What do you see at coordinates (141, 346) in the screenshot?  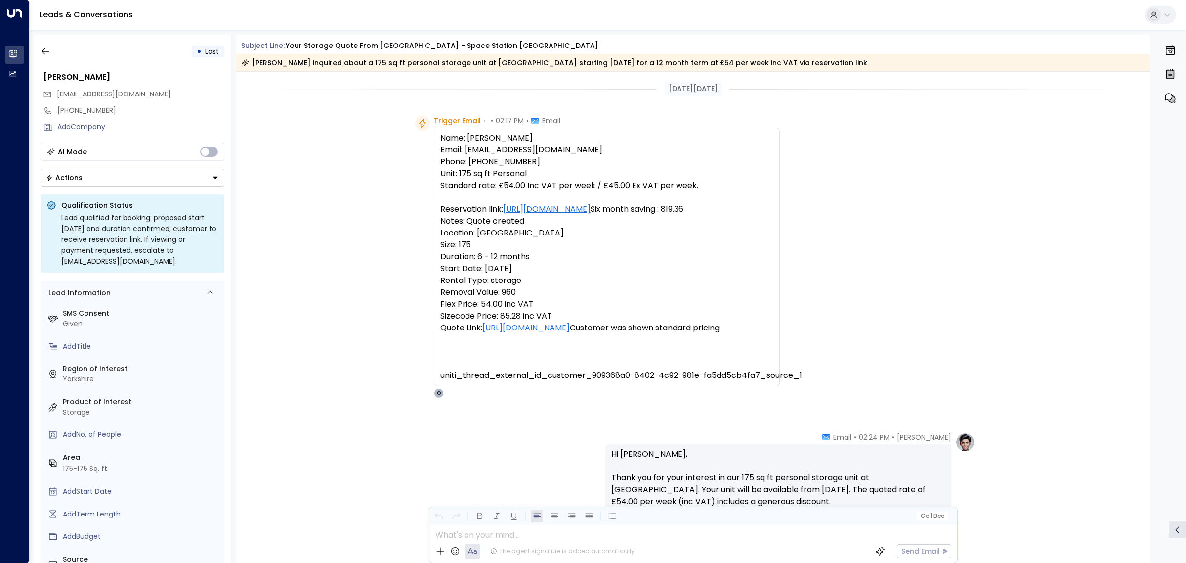 I see `div: AddTitle` at bounding box center [141, 346].